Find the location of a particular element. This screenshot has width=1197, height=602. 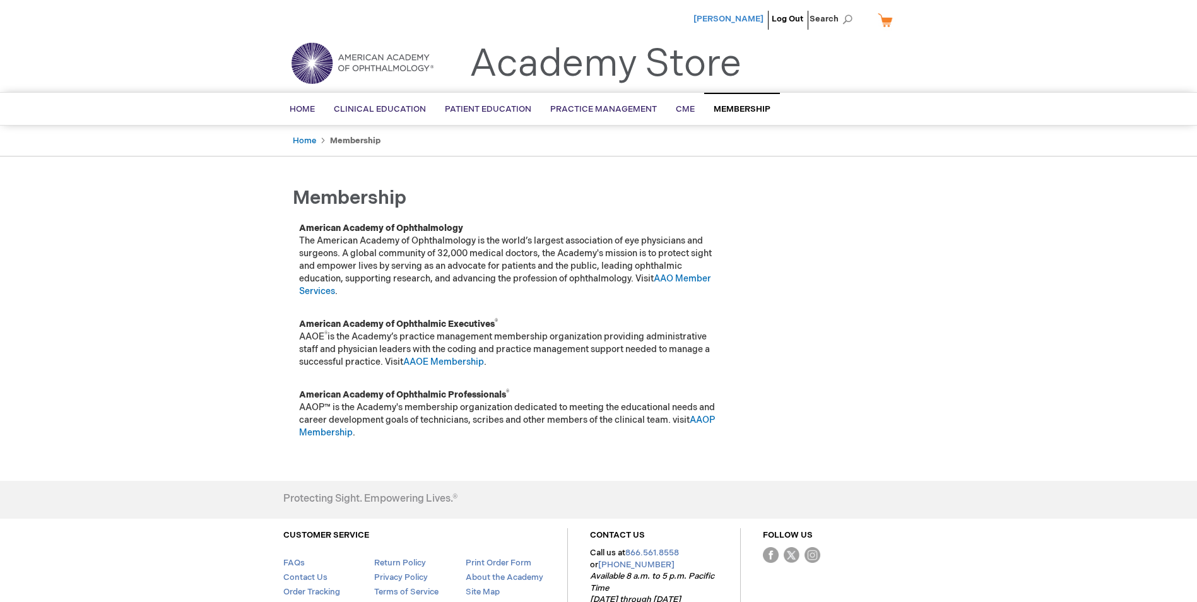

a: 866.561.8558 is located at coordinates (652, 553).